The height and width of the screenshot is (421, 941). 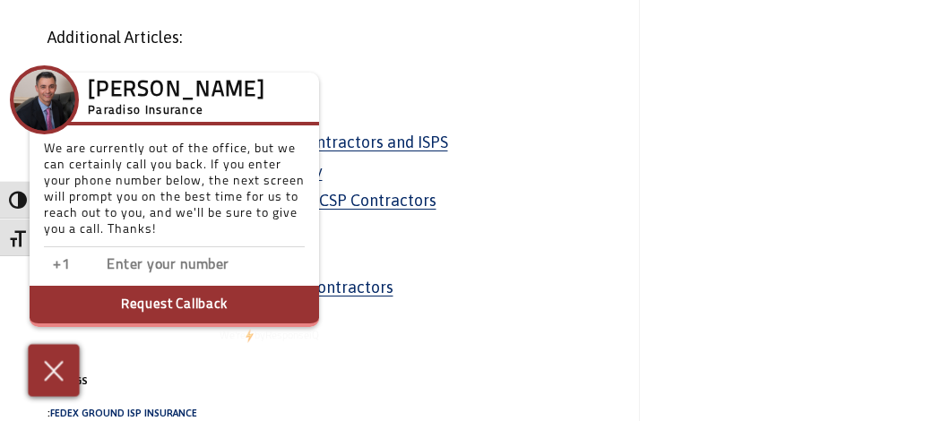 I want to click on a: We'rePowered by iconbyResponseiQ, so click(x=269, y=336).